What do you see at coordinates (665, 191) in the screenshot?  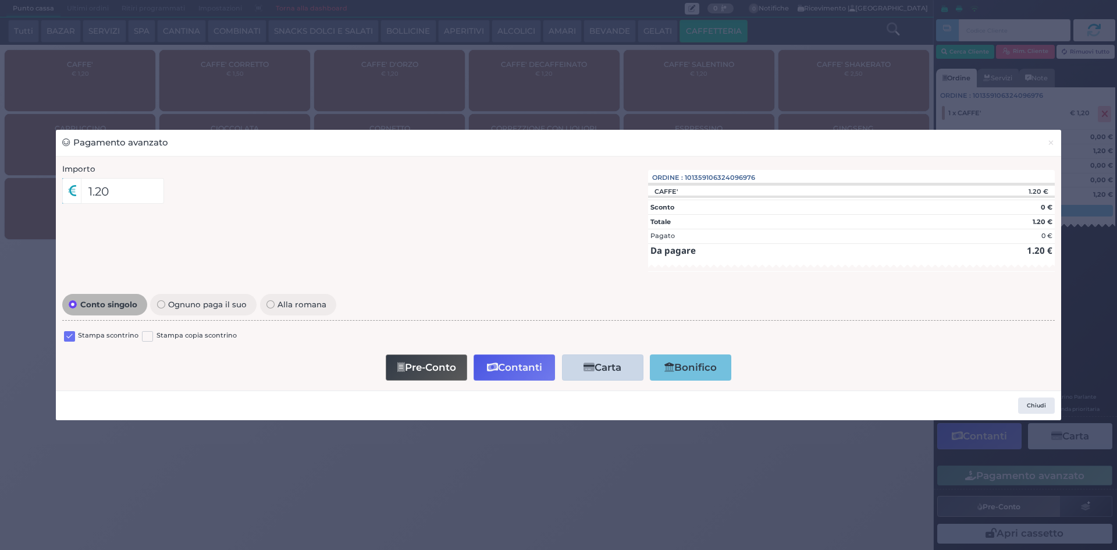 I see `div: CAFFE'` at bounding box center [665, 191].